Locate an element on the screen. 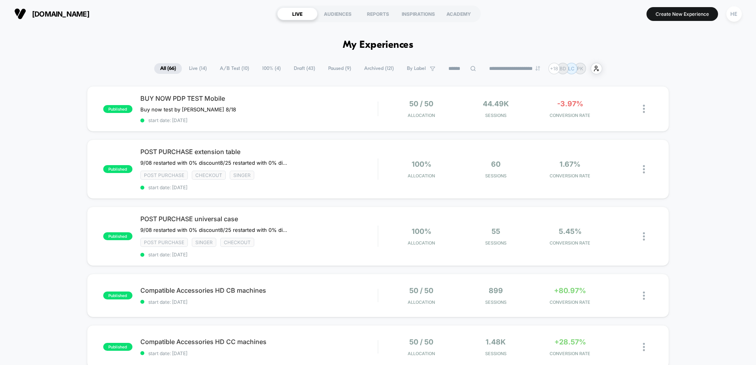 The width and height of the screenshot is (756, 365). div: HE is located at coordinates (733, 14).